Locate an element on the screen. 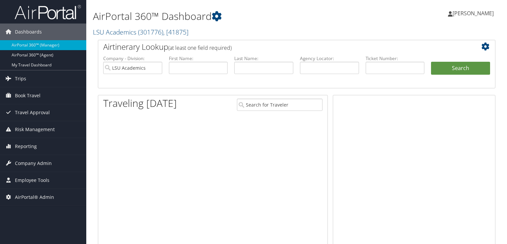 The image size is (507, 244). span: Reporting is located at coordinates (26, 146).